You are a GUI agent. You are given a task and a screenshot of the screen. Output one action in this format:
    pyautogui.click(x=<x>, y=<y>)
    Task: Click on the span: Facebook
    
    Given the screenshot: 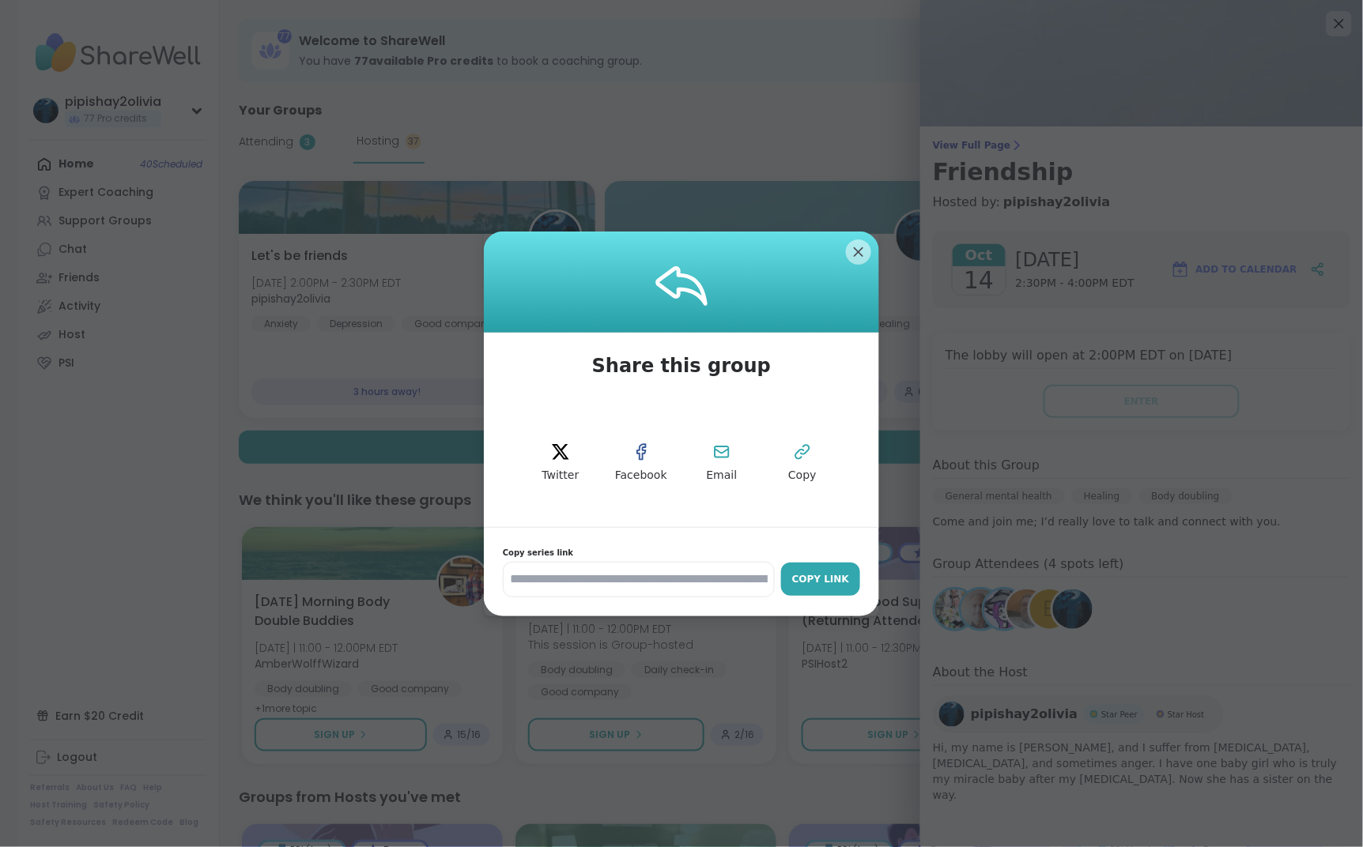 What is the action you would take?
    pyautogui.click(x=641, y=476)
    